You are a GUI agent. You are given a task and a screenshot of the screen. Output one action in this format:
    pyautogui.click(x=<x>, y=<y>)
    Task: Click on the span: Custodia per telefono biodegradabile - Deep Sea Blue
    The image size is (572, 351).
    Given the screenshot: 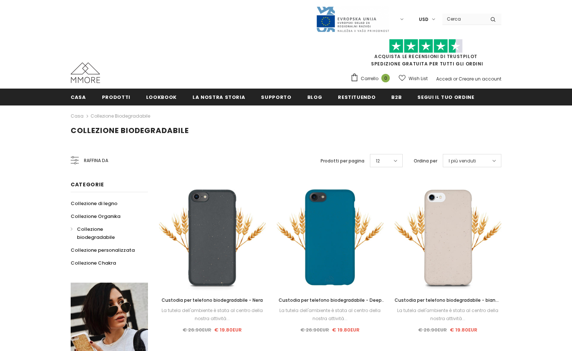 What is the action you would take?
    pyautogui.click(x=331, y=304)
    